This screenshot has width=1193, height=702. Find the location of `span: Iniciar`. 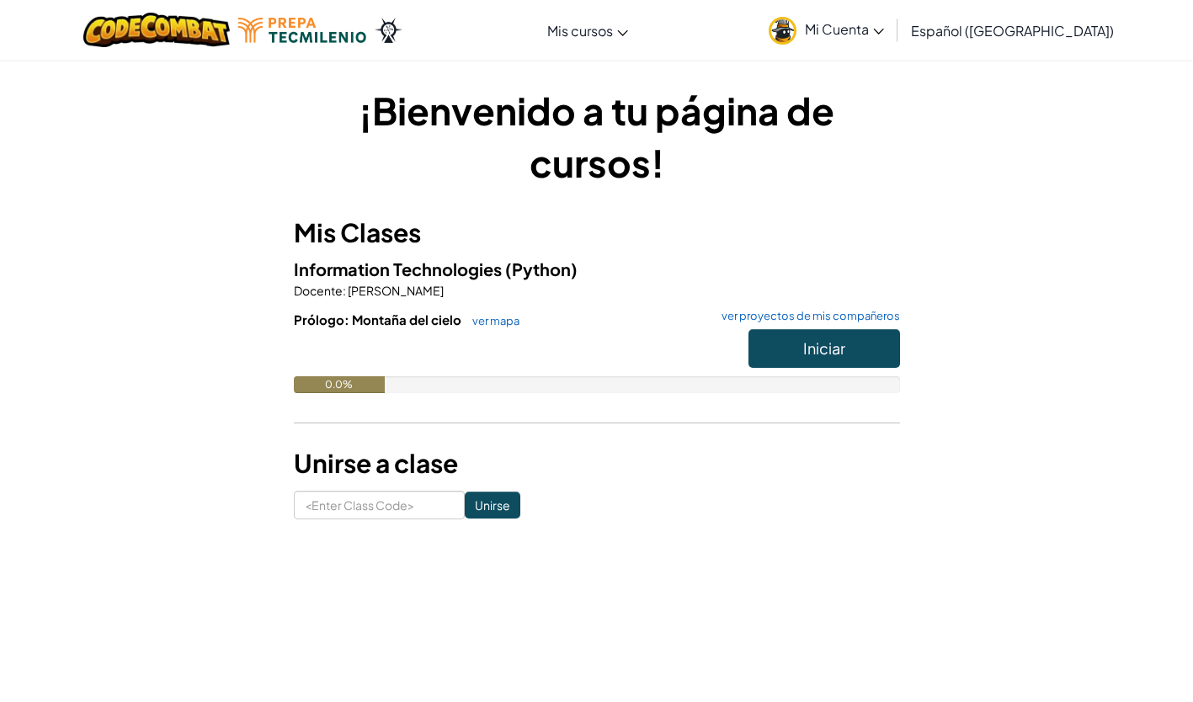

span: Iniciar is located at coordinates (824, 348).